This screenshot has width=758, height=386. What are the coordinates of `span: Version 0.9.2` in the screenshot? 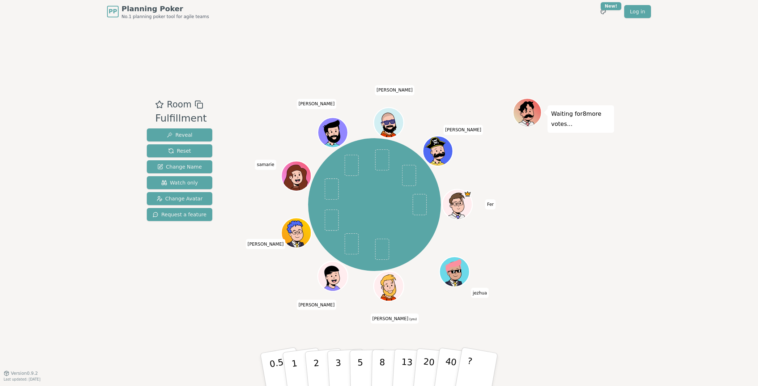 It's located at (24, 373).